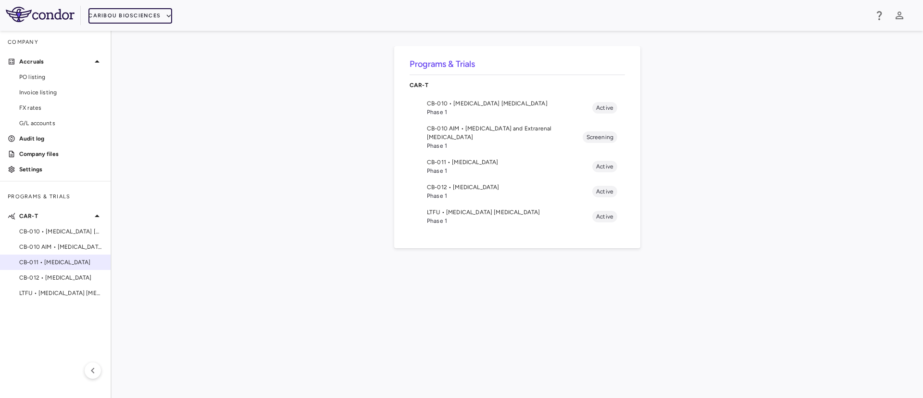  What do you see at coordinates (61, 123) in the screenshot?
I see `span: G/L accounts` at bounding box center [61, 123].